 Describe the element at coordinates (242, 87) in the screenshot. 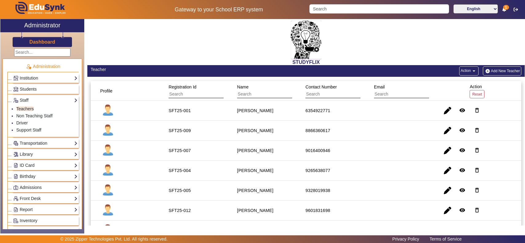

I see `span: Name` at that location.